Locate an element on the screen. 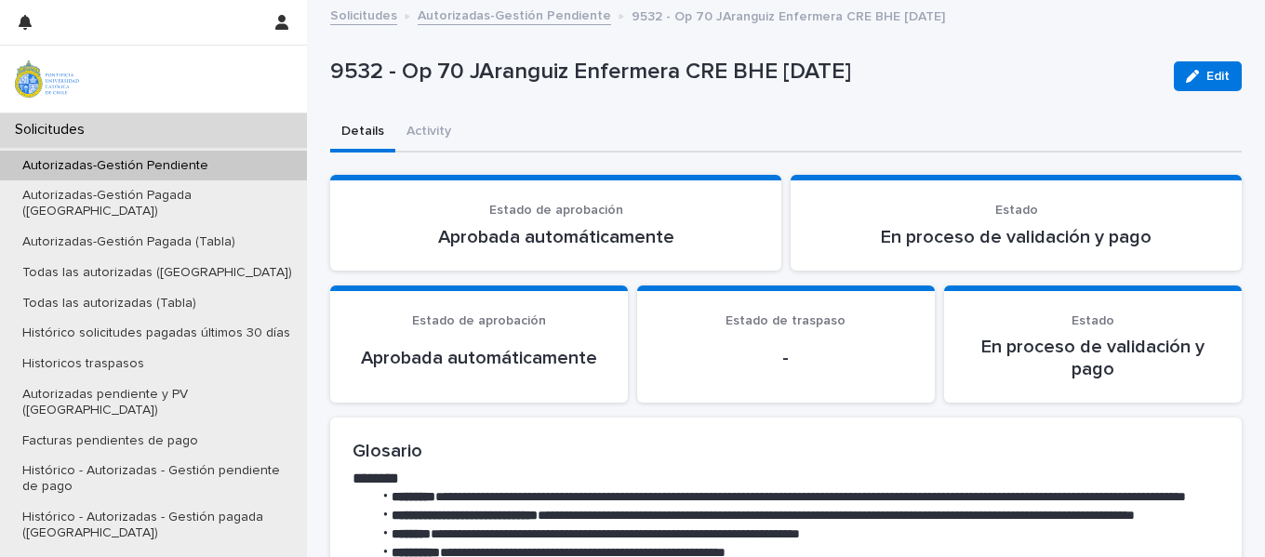 The width and height of the screenshot is (1265, 557). button: Details is located at coordinates (363, 133).